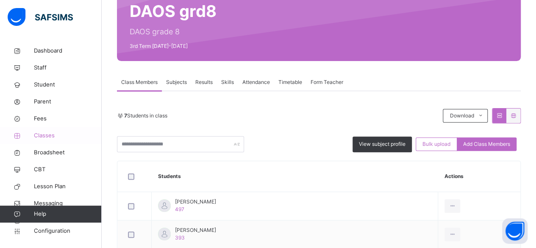  I want to click on span: Broadsheet, so click(68, 152).